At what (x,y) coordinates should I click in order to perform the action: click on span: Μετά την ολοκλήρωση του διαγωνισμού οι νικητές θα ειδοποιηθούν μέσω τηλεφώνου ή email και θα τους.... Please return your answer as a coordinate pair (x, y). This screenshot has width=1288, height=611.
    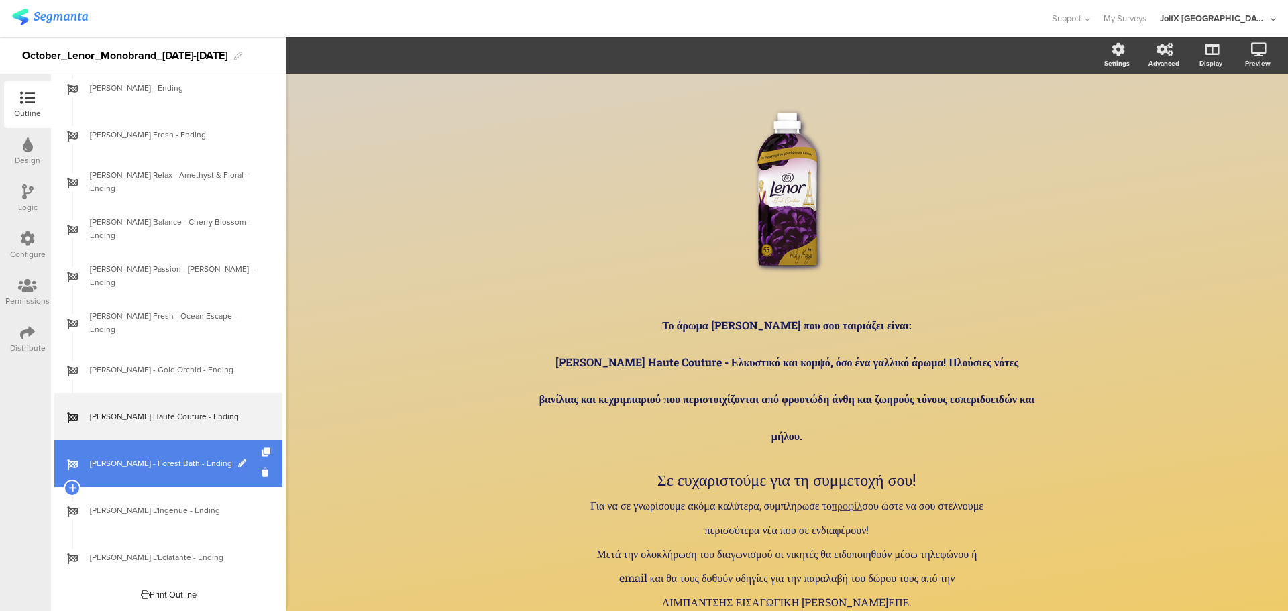
    Looking at the image, I should click on (787, 577).